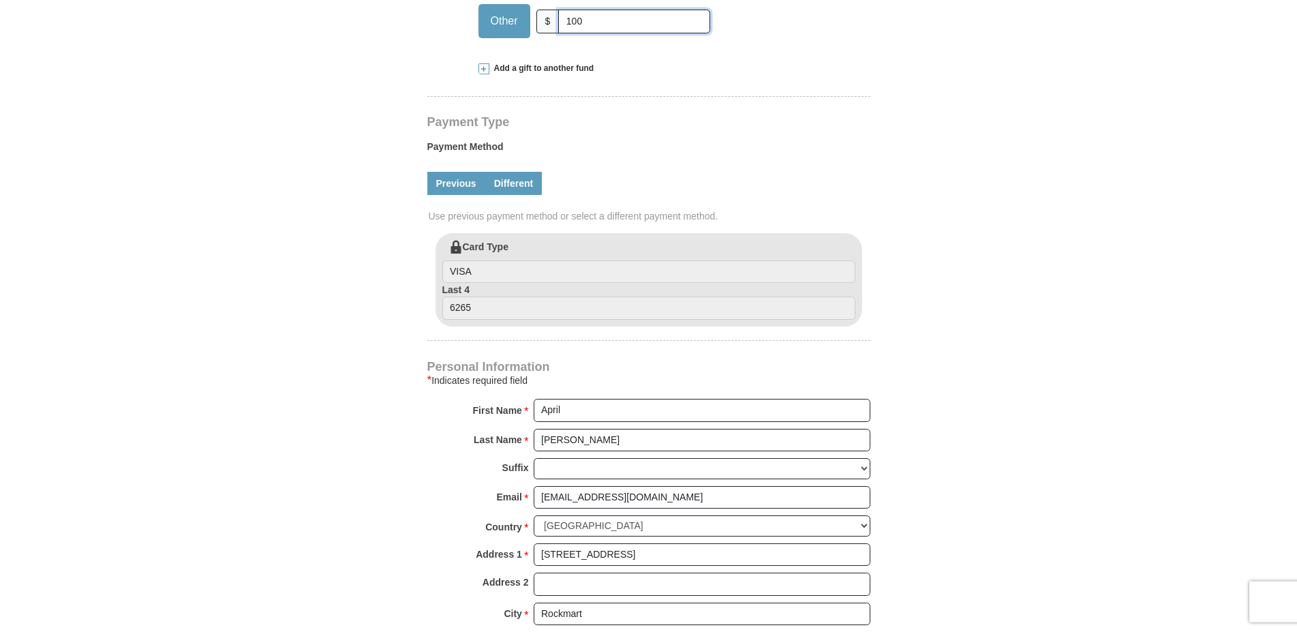  What do you see at coordinates (649, 150) in the screenshot?
I see `label: Payment Method` at bounding box center [649, 150].